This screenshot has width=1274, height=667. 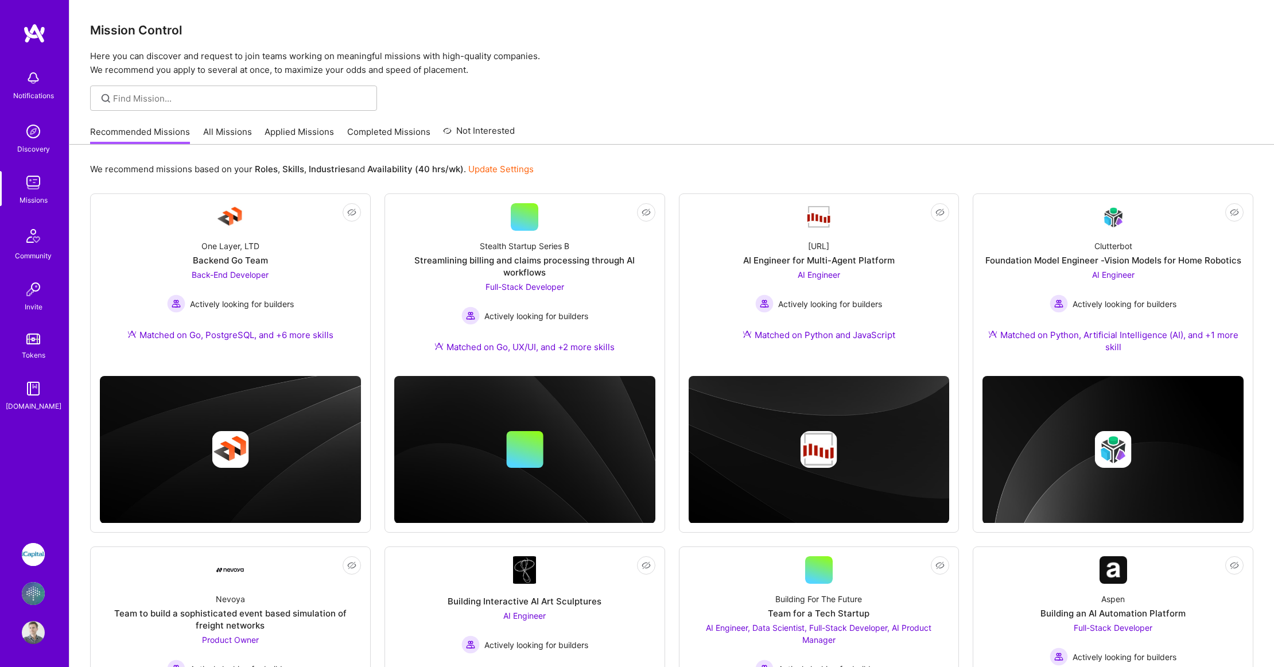 I want to click on img: bell, so click(x=33, y=78).